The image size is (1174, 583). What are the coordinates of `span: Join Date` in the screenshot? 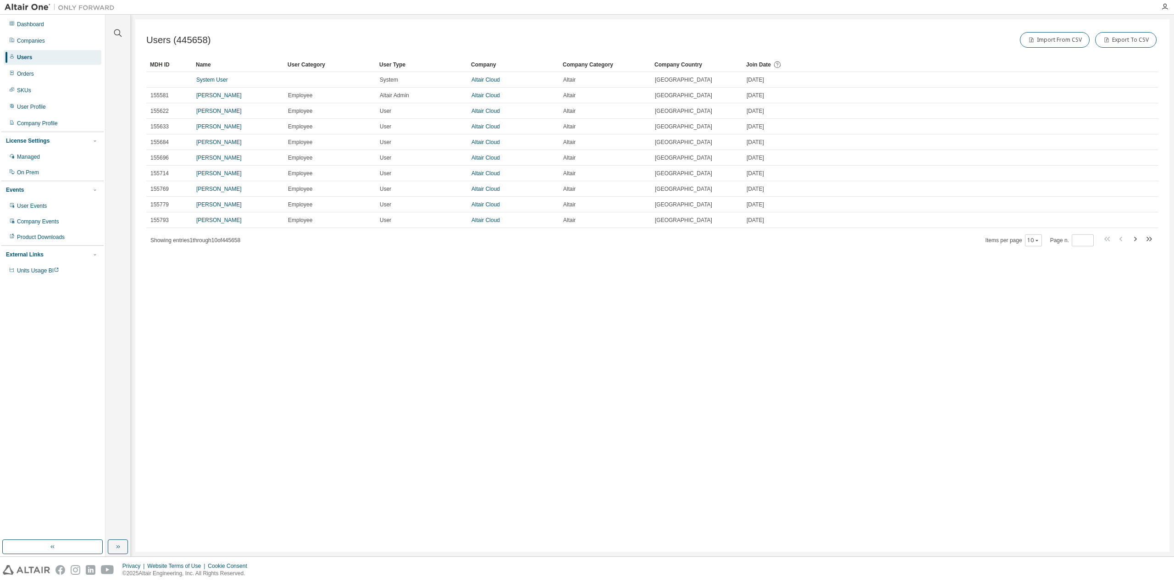 It's located at (758, 65).